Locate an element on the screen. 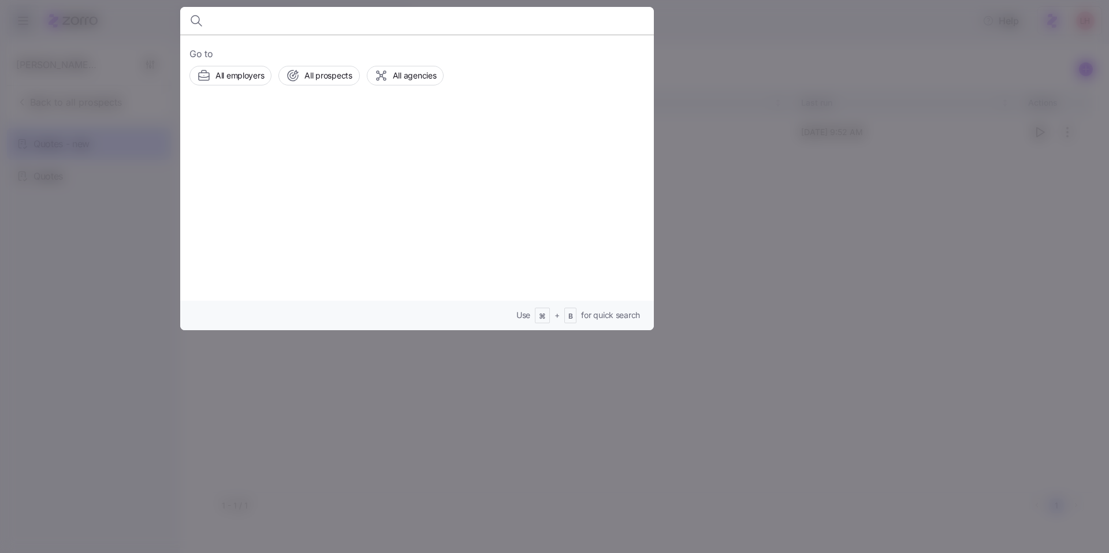  span: All employers is located at coordinates (240, 76).